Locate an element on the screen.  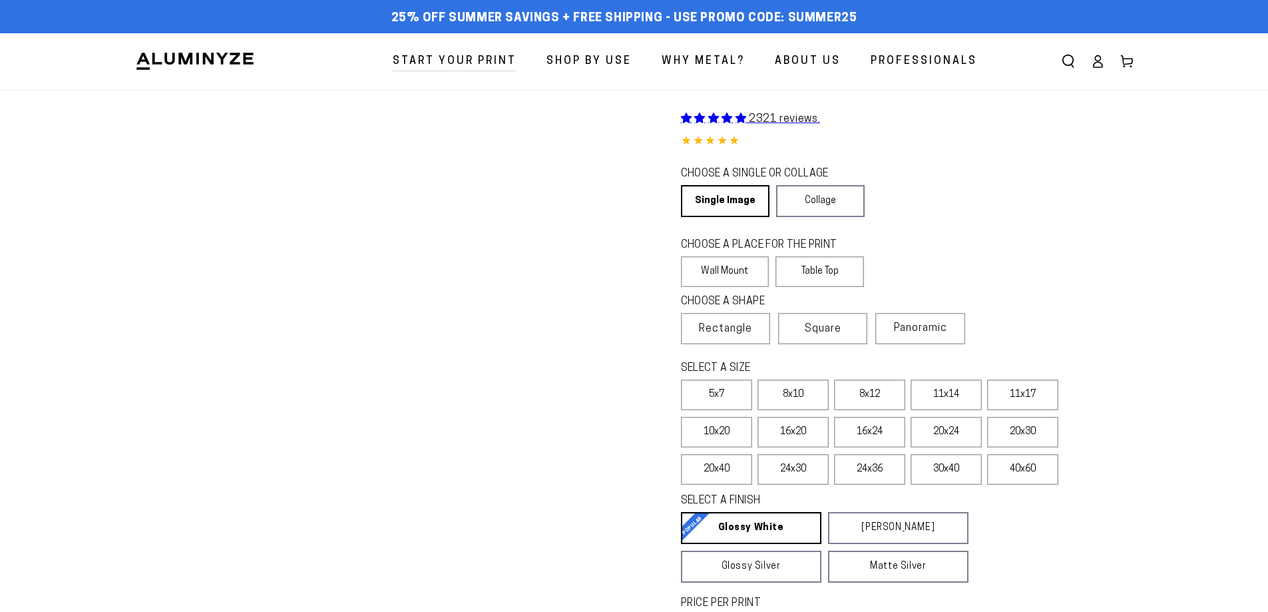
label: 8x12 is located at coordinates (869, 395).